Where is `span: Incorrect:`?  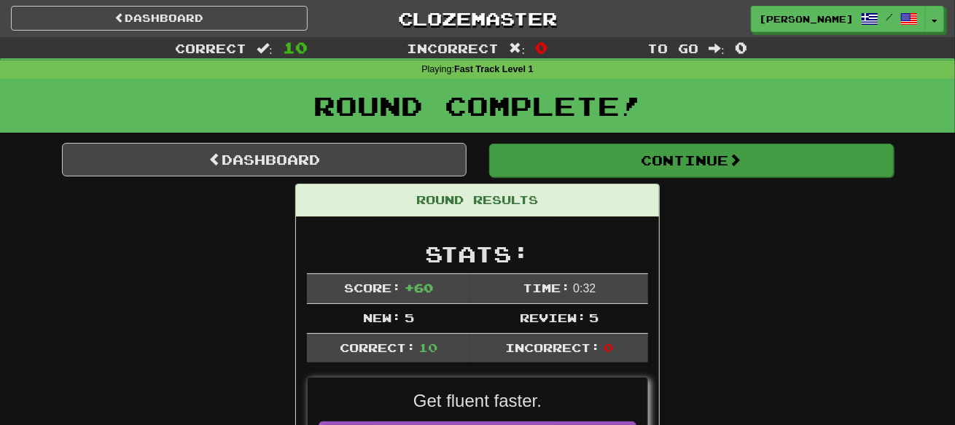
span: Incorrect: is located at coordinates (553, 347).